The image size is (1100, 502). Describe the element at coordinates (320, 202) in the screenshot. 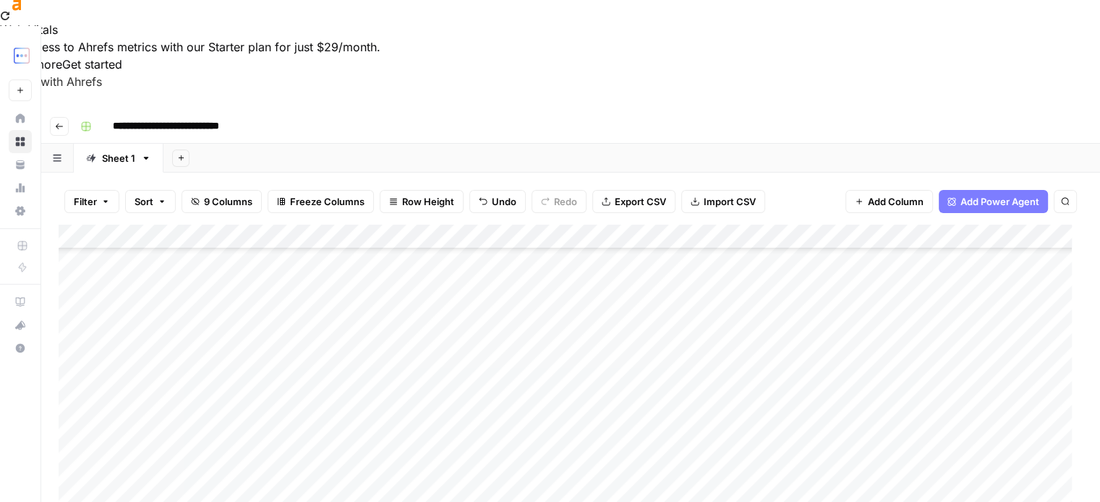

I see `button: Freeze Columns` at that location.